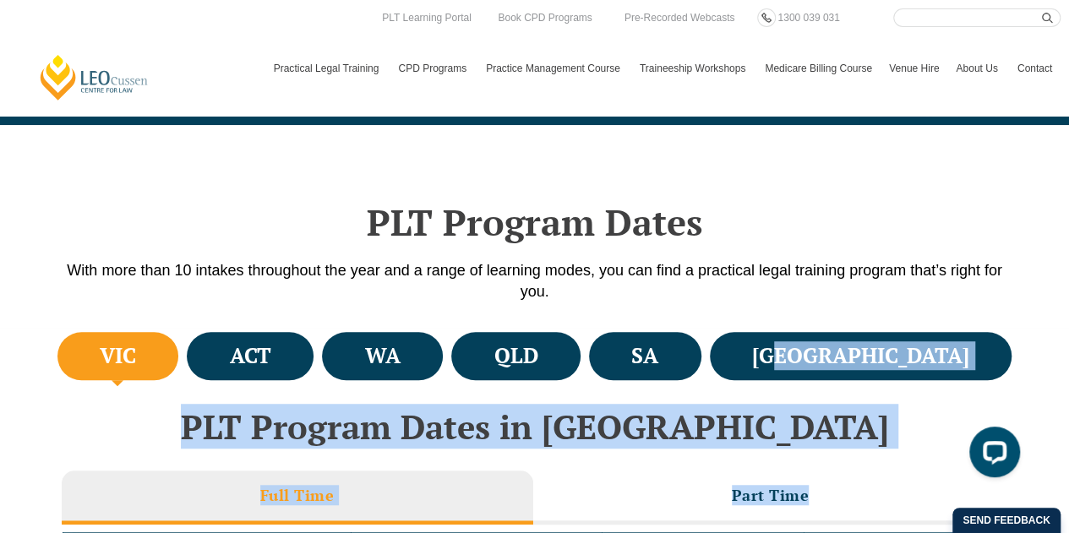 The height and width of the screenshot is (533, 1069). I want to click on h2: PLT Program Dates, so click(535, 222).